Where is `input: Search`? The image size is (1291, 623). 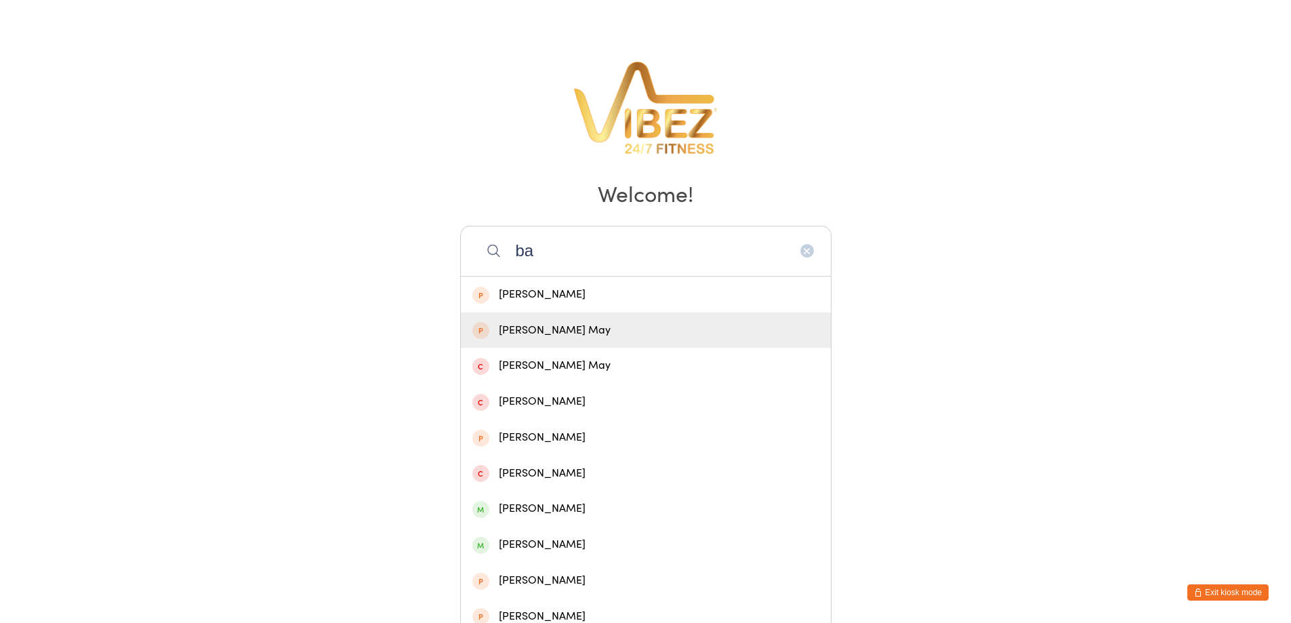
input: Search is located at coordinates (646, 251).